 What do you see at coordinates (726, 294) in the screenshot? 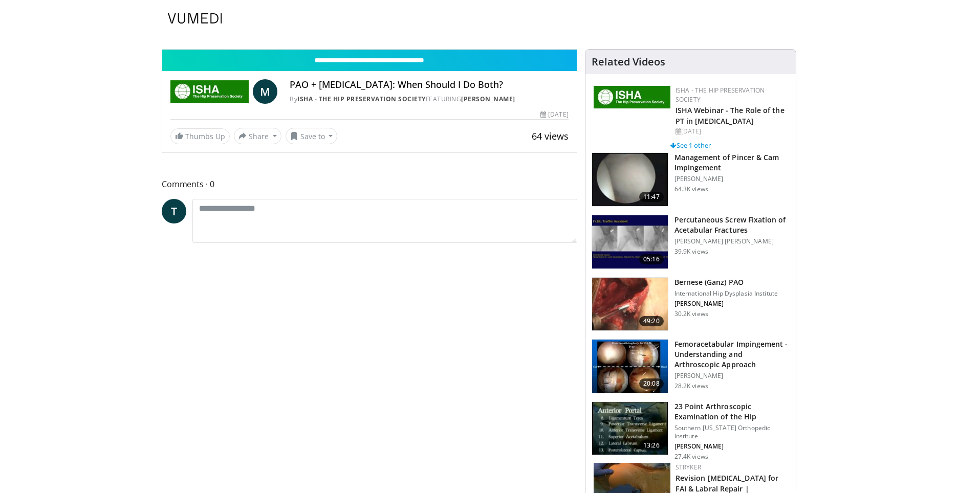
I see `p: International Hip Dysplasia Institute` at bounding box center [726, 294].